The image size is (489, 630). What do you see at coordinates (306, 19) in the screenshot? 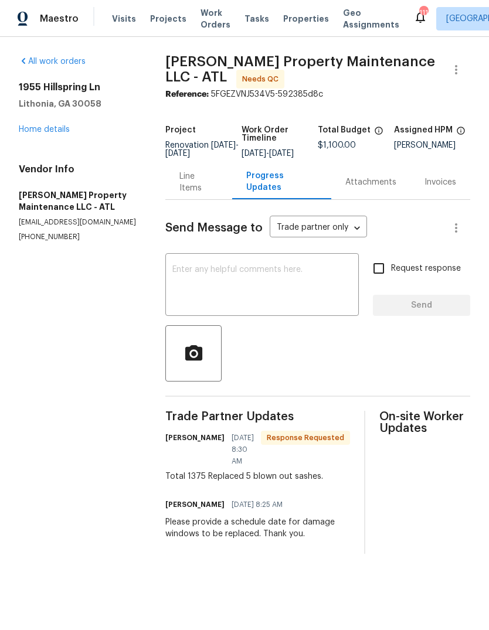
I see `span: Properties` at bounding box center [306, 19].